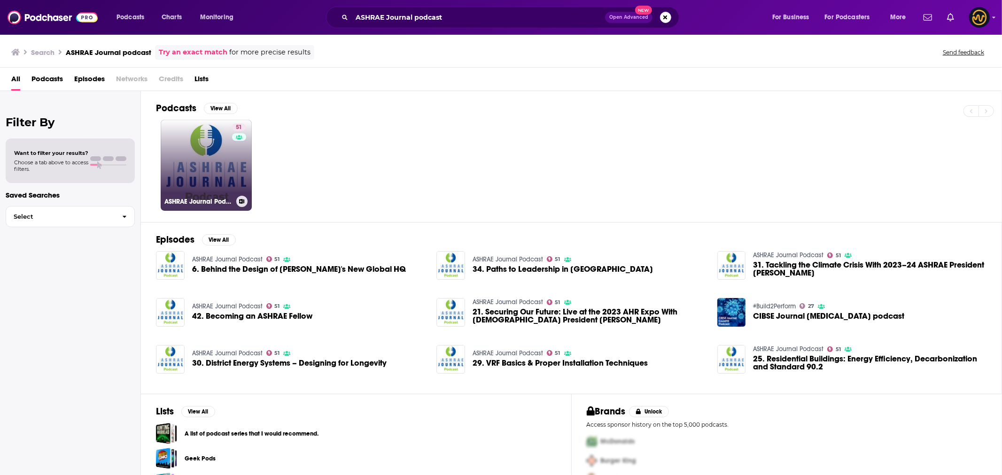 Image resolution: width=1002 pixels, height=475 pixels. Describe the element at coordinates (963, 52) in the screenshot. I see `button: Send feedback` at that location.